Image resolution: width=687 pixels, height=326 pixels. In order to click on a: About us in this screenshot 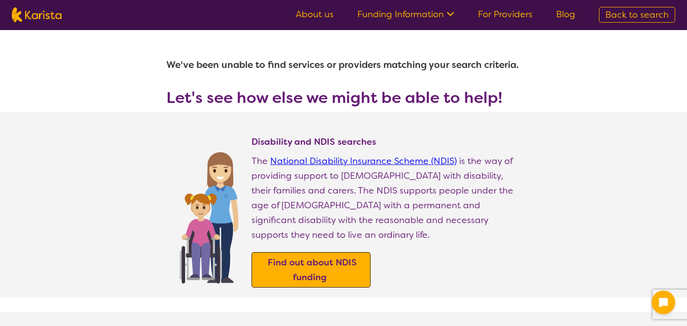, I will do `click(315, 14)`.